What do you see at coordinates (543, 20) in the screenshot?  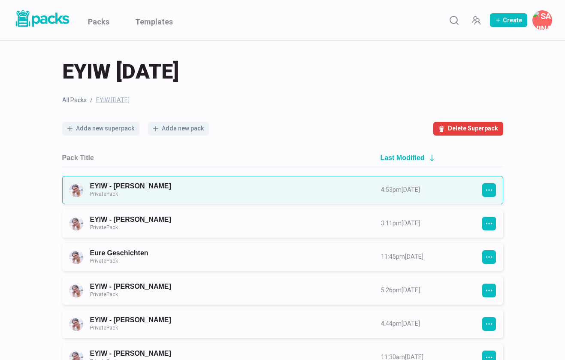 I see `button: Savina Tilmann` at bounding box center [543, 20].